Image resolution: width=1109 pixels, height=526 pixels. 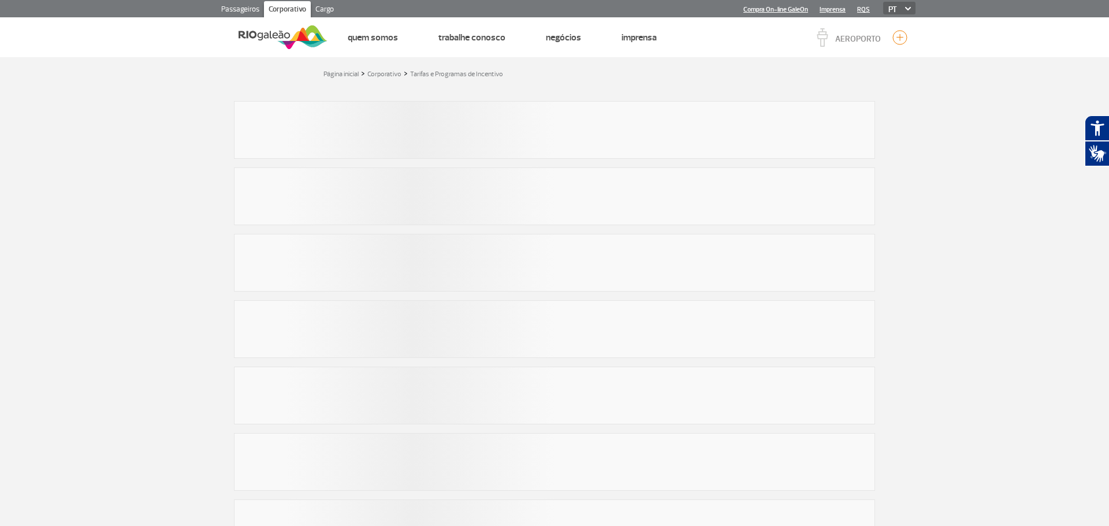 I want to click on a: Negócios, so click(x=563, y=38).